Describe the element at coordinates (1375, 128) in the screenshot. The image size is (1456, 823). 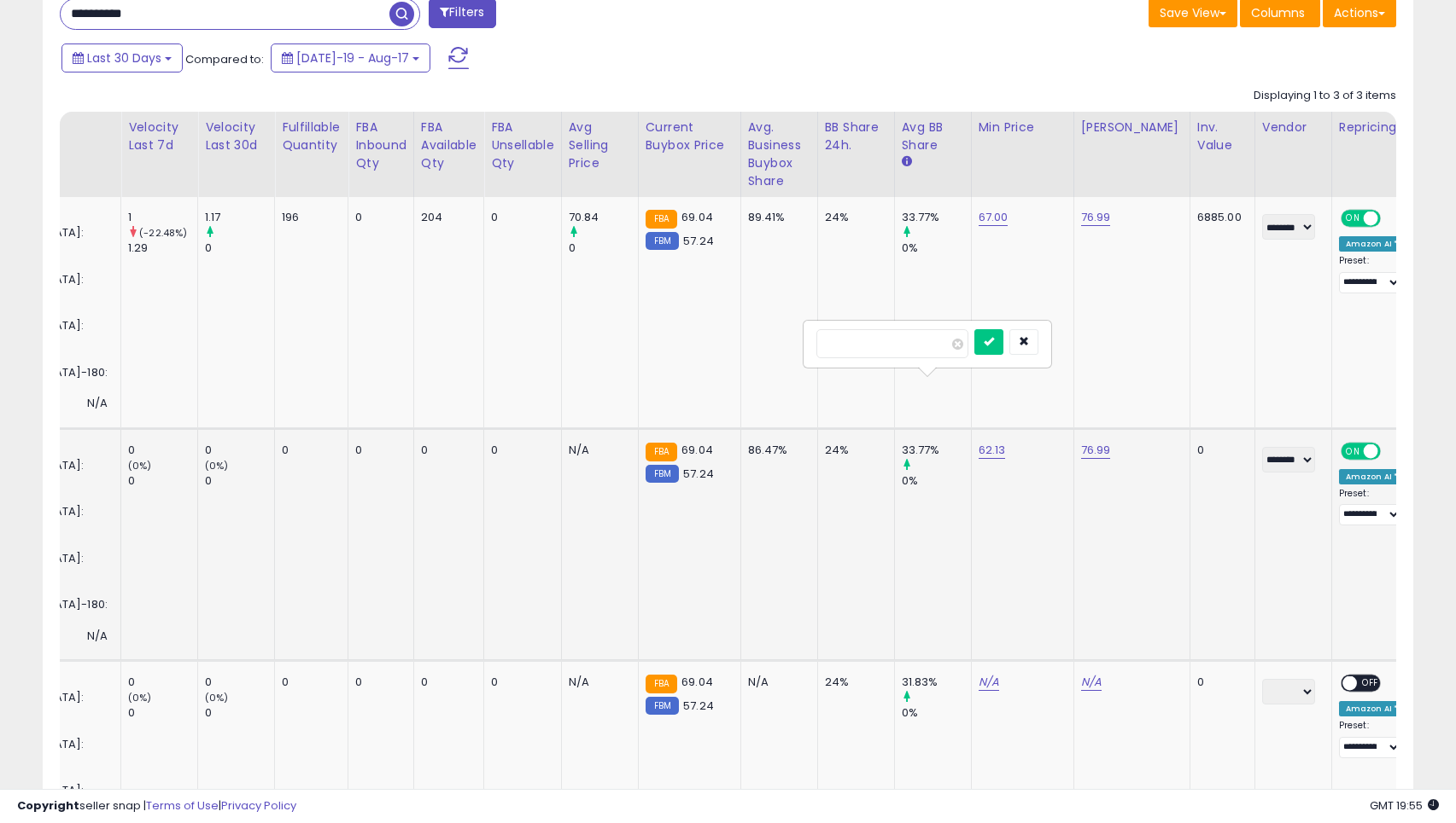
I see `div: Repricing` at that location.